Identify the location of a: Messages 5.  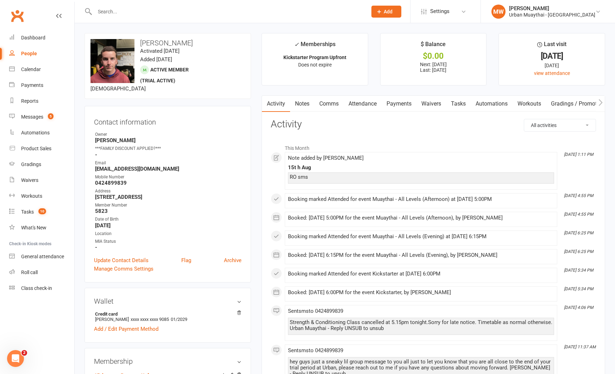
(42, 117).